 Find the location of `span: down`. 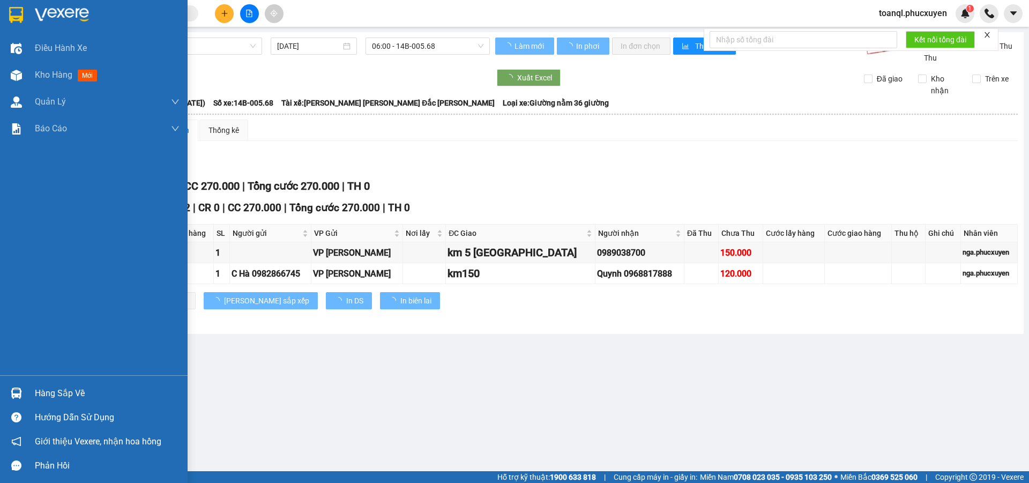

span: down is located at coordinates (175, 129).